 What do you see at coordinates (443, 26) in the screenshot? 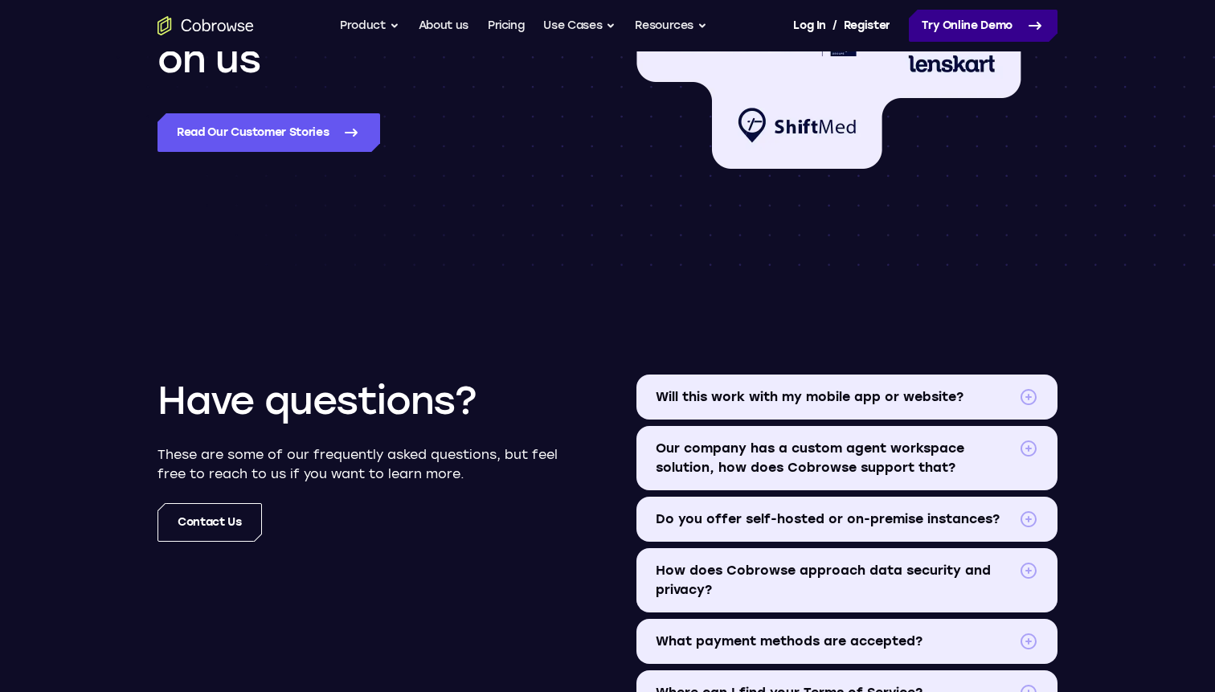
I see `a: About us` at bounding box center [443, 26].